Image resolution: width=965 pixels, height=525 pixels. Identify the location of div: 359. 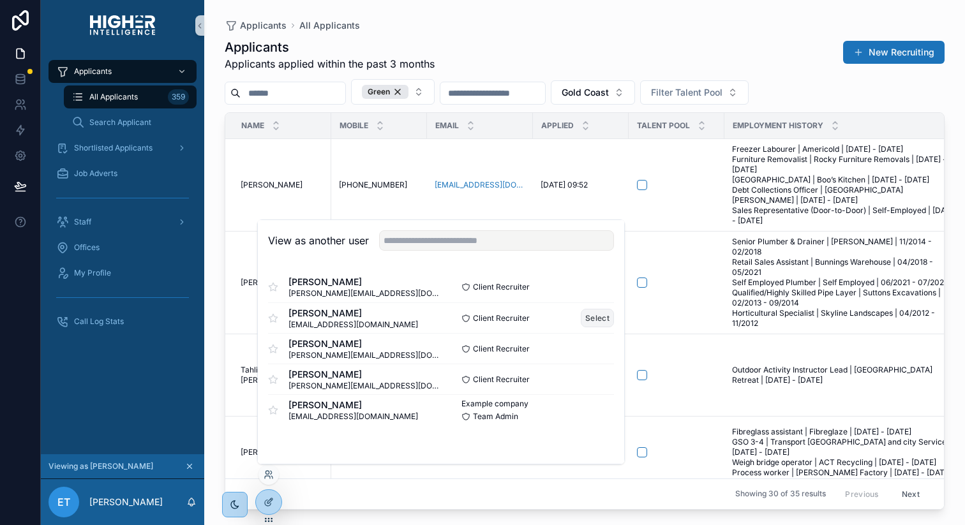
(178, 97).